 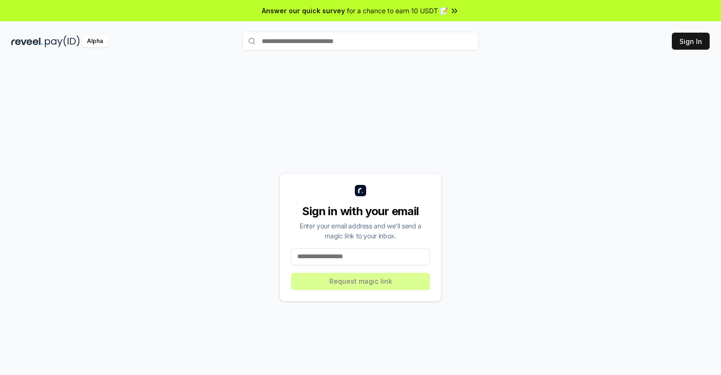 I want to click on img: reveel_dark, so click(x=27, y=41).